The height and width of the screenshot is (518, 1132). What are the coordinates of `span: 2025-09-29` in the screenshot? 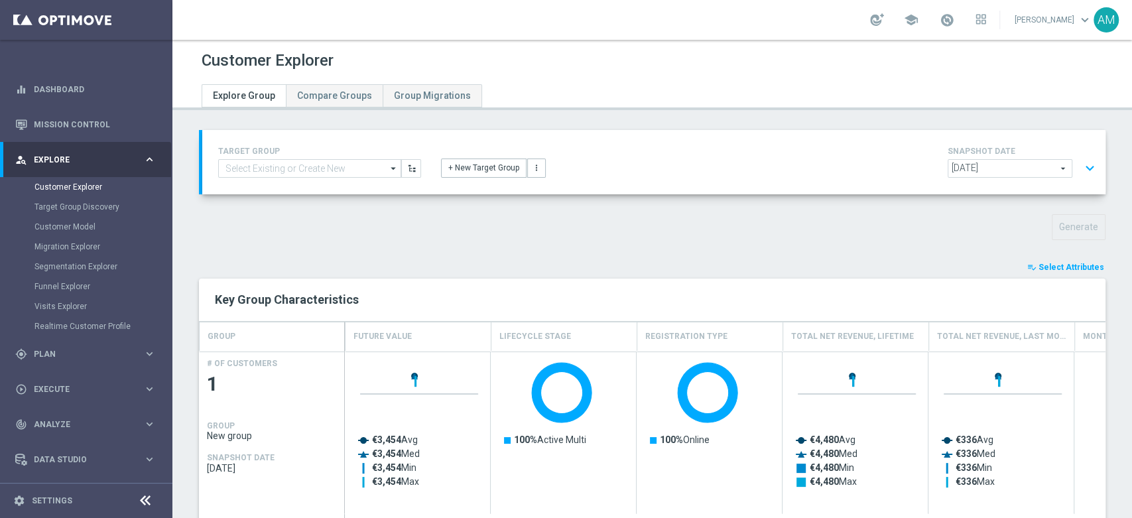 It's located at (272, 468).